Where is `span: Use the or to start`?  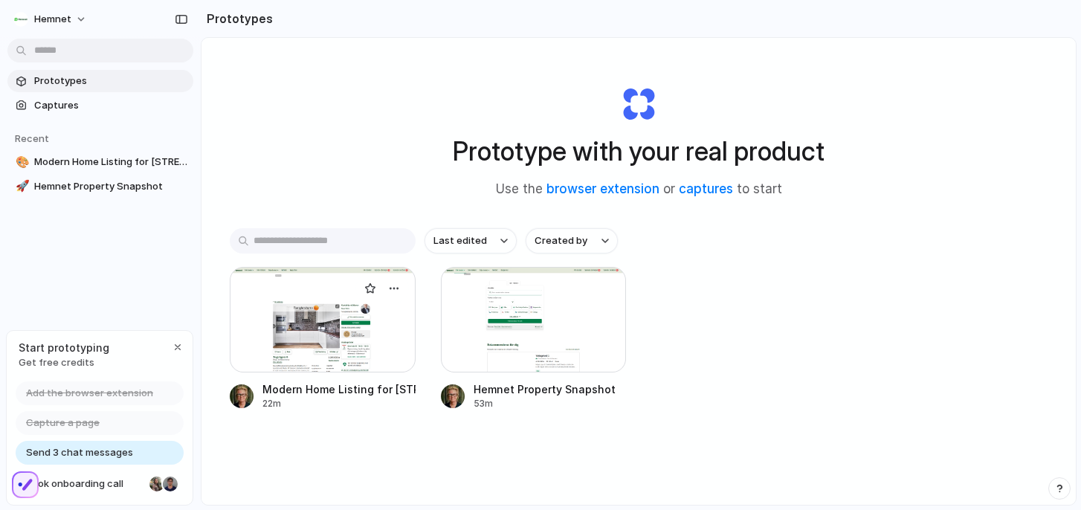 span: Use the or to start is located at coordinates (639, 190).